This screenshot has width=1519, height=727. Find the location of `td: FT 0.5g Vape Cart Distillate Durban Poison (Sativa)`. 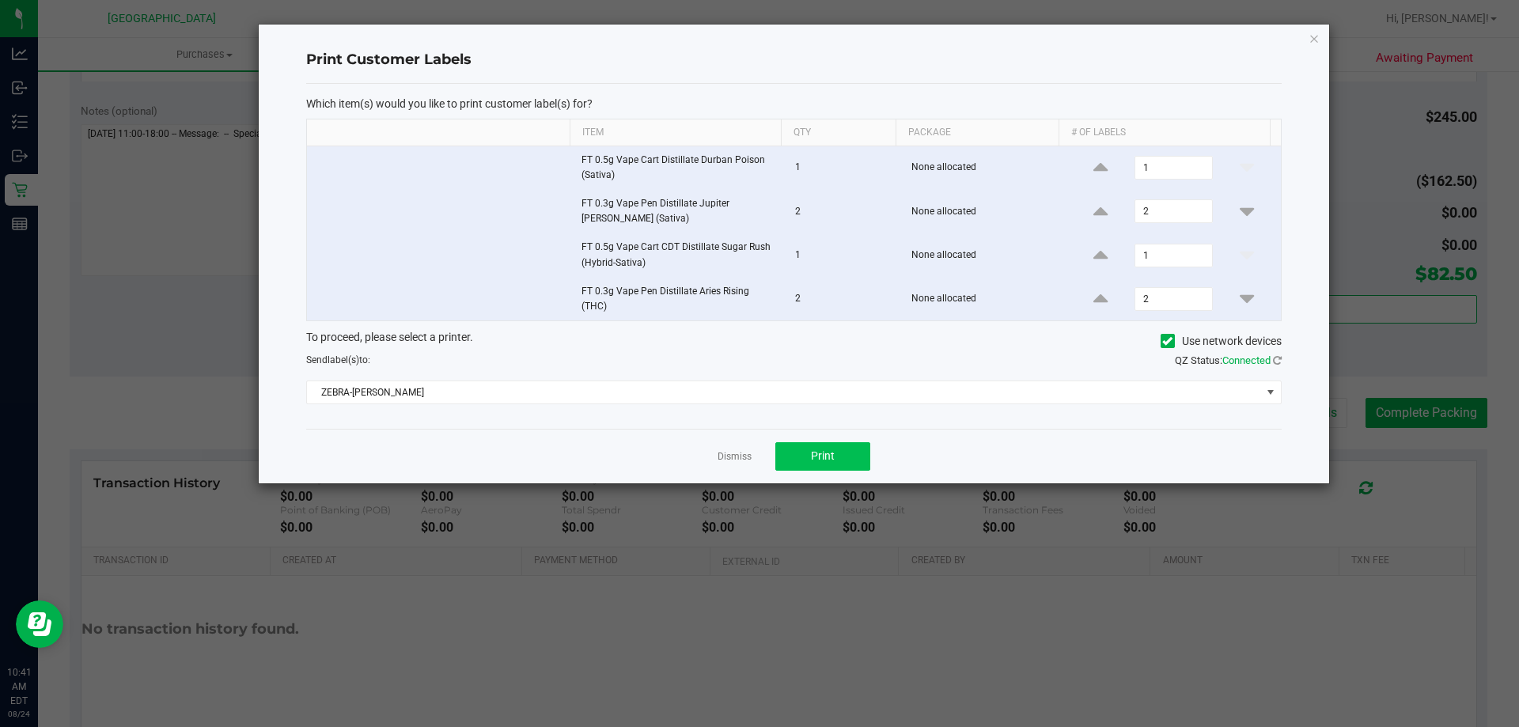

td: FT 0.5g Vape Cart Distillate Durban Poison (Sativa) is located at coordinates (679, 168).